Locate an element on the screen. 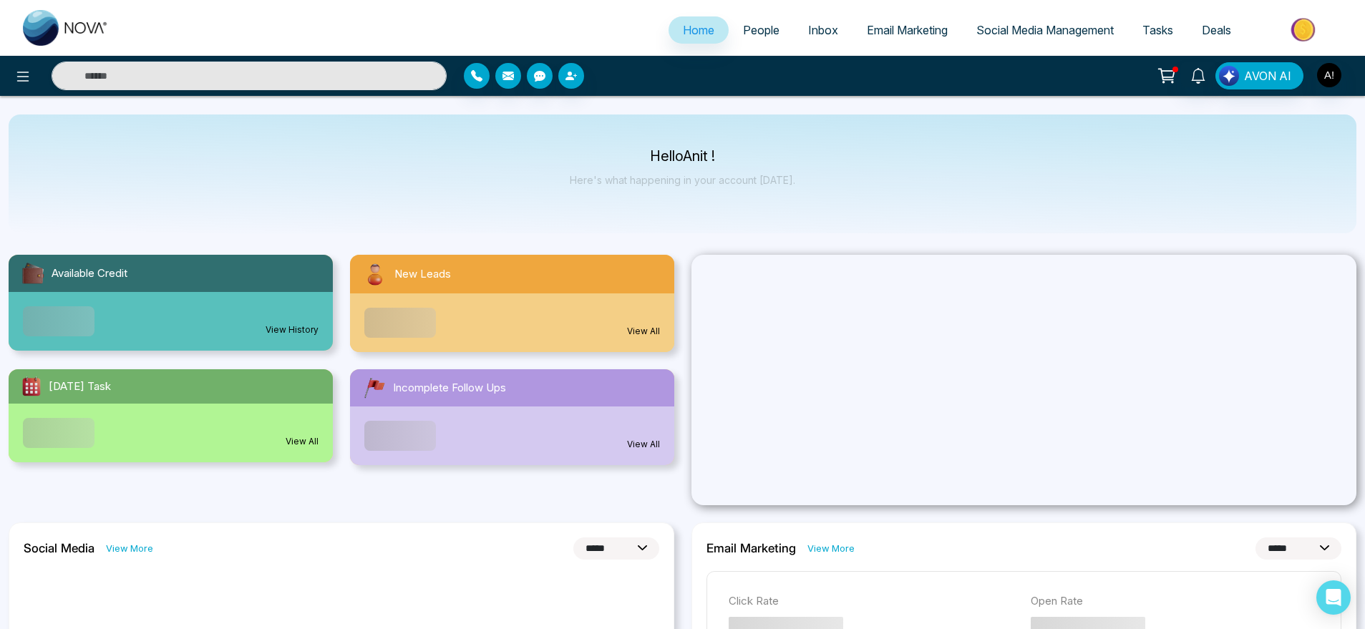  a: View History is located at coordinates (292, 330).